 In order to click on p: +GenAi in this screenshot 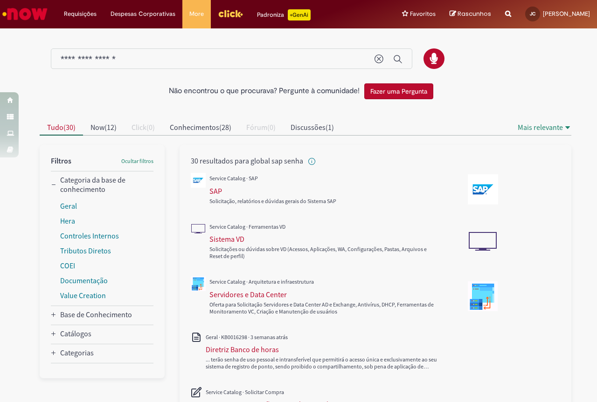, I will do `click(299, 15)`.